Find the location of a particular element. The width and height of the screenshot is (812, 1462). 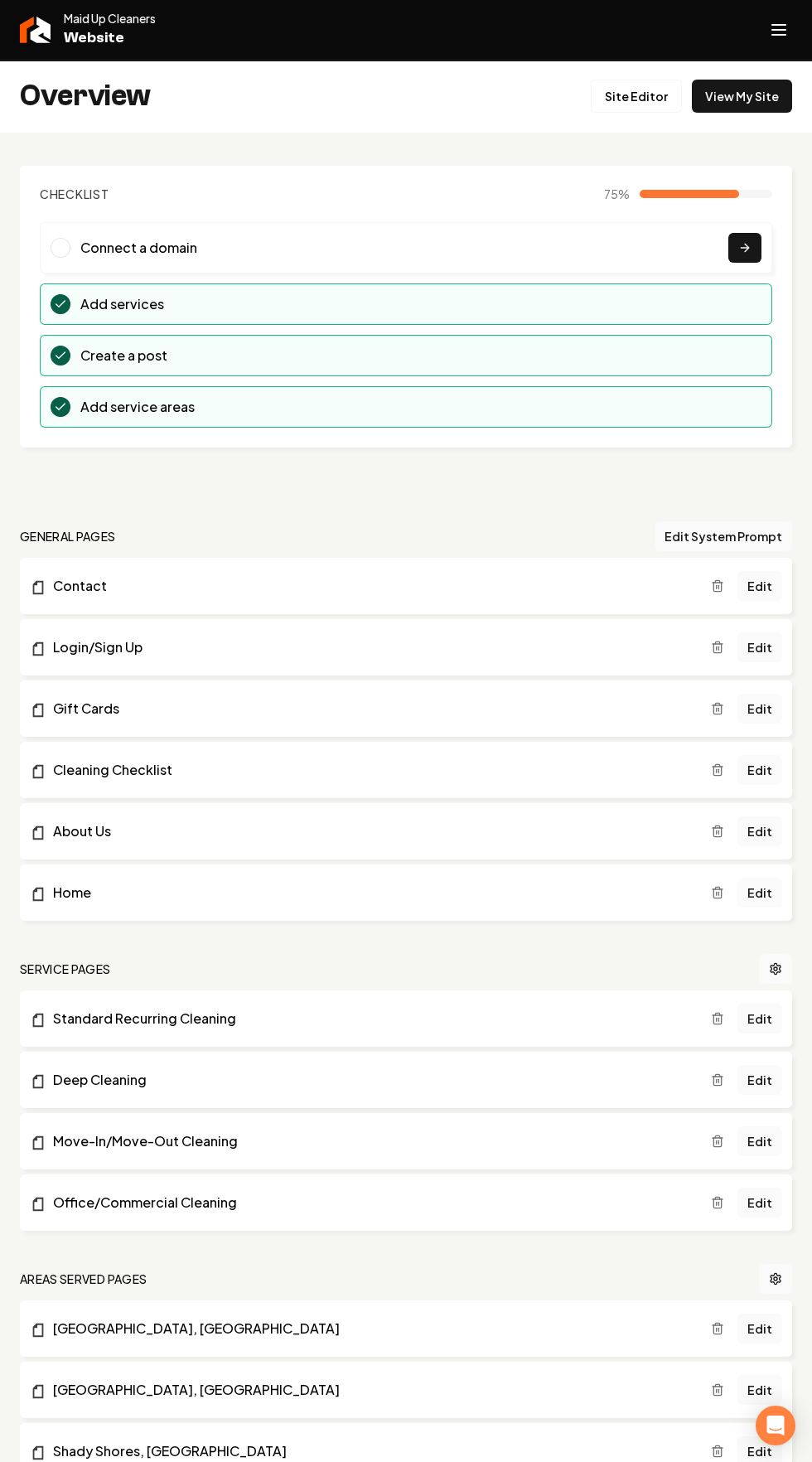

span: Maid Up Cleaners is located at coordinates (109, 18).